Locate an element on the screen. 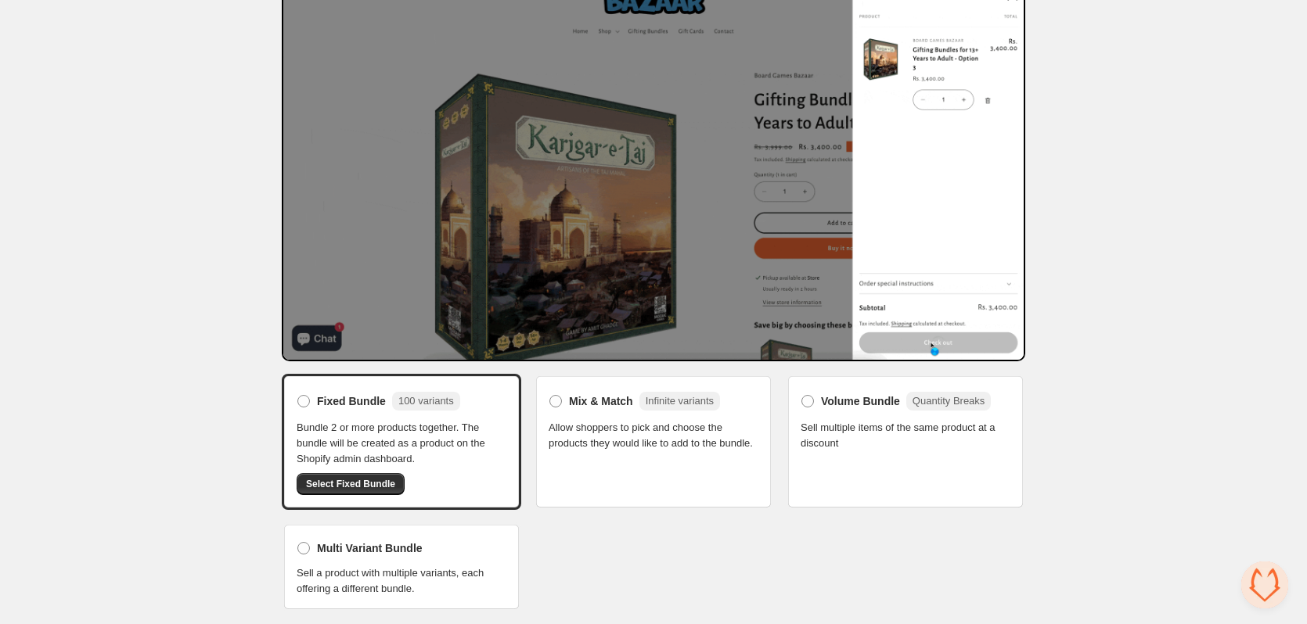  span: Bundle 2 or more products together. The bundle will be created as a product on the Shopify admin ... is located at coordinates (401, 444).